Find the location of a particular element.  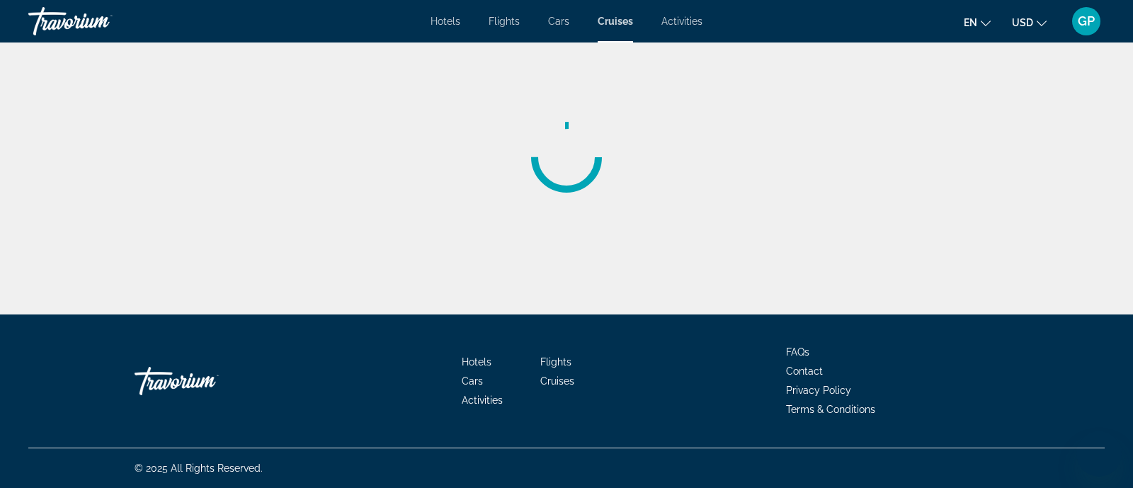

span: Contact is located at coordinates (804, 371).